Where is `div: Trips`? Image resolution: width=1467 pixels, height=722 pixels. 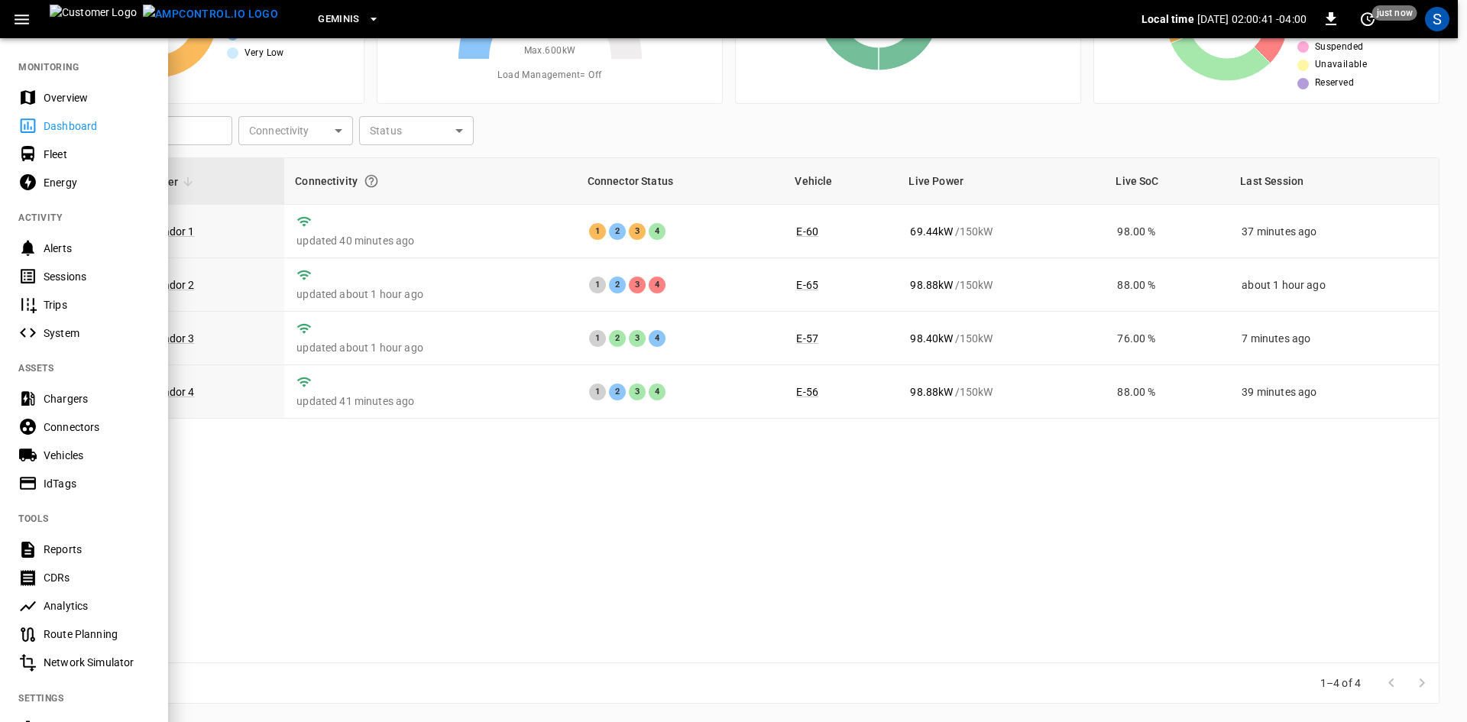 div: Trips is located at coordinates (96, 305).